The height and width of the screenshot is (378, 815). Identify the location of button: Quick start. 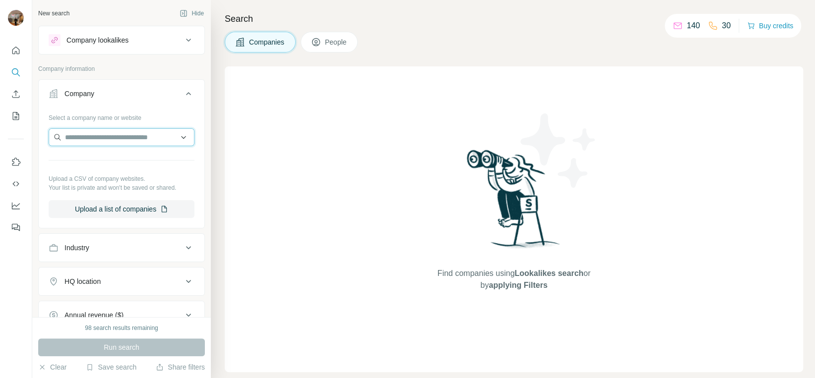
(16, 51).